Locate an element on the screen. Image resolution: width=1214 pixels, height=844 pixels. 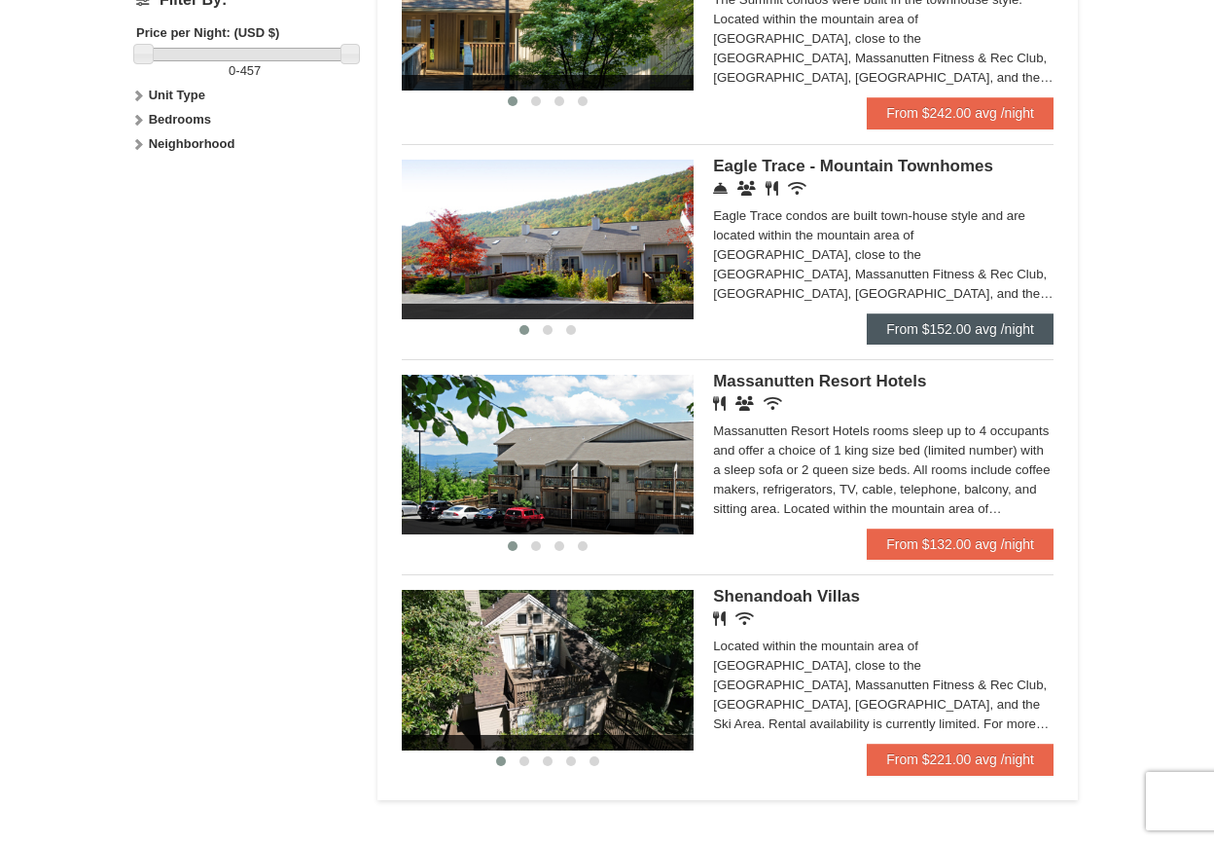
i: Concierge Desk is located at coordinates (720, 188).